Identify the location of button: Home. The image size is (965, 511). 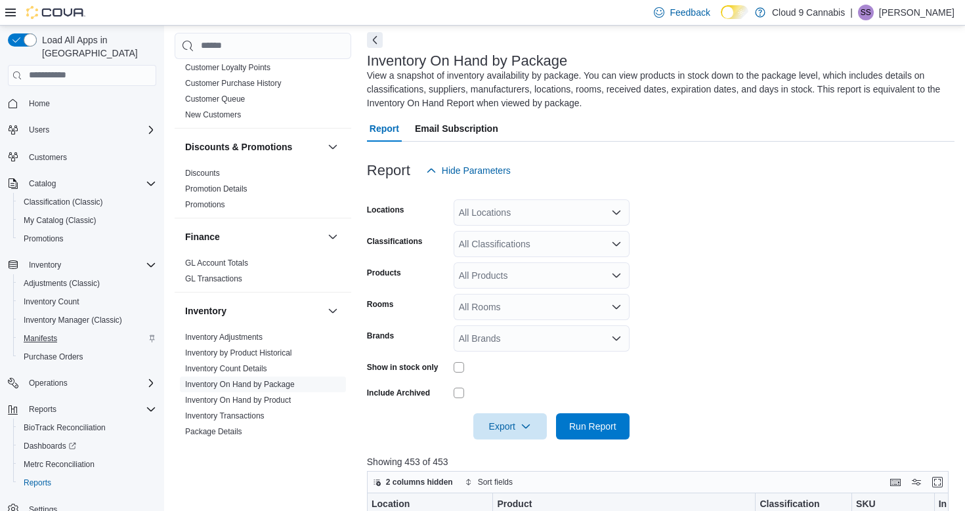
(82, 103).